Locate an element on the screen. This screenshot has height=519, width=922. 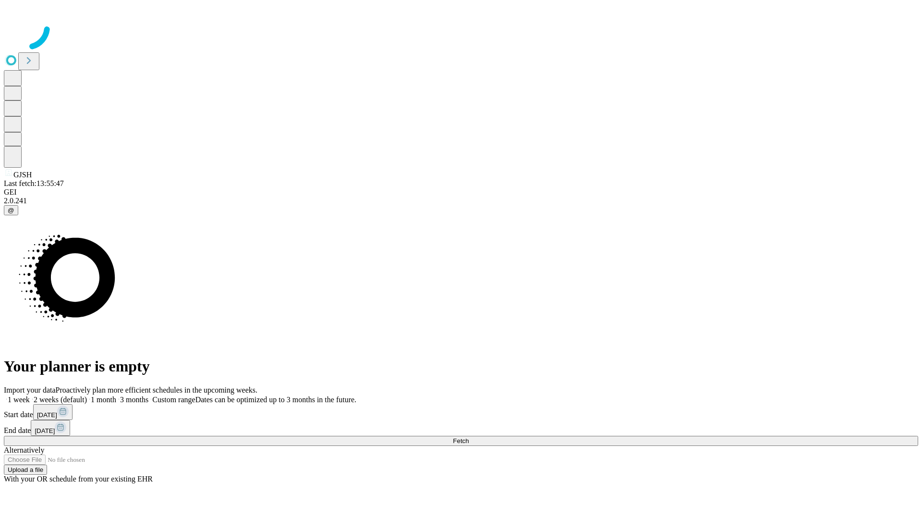
span: Last fetch: 13:55:47 is located at coordinates (34, 183).